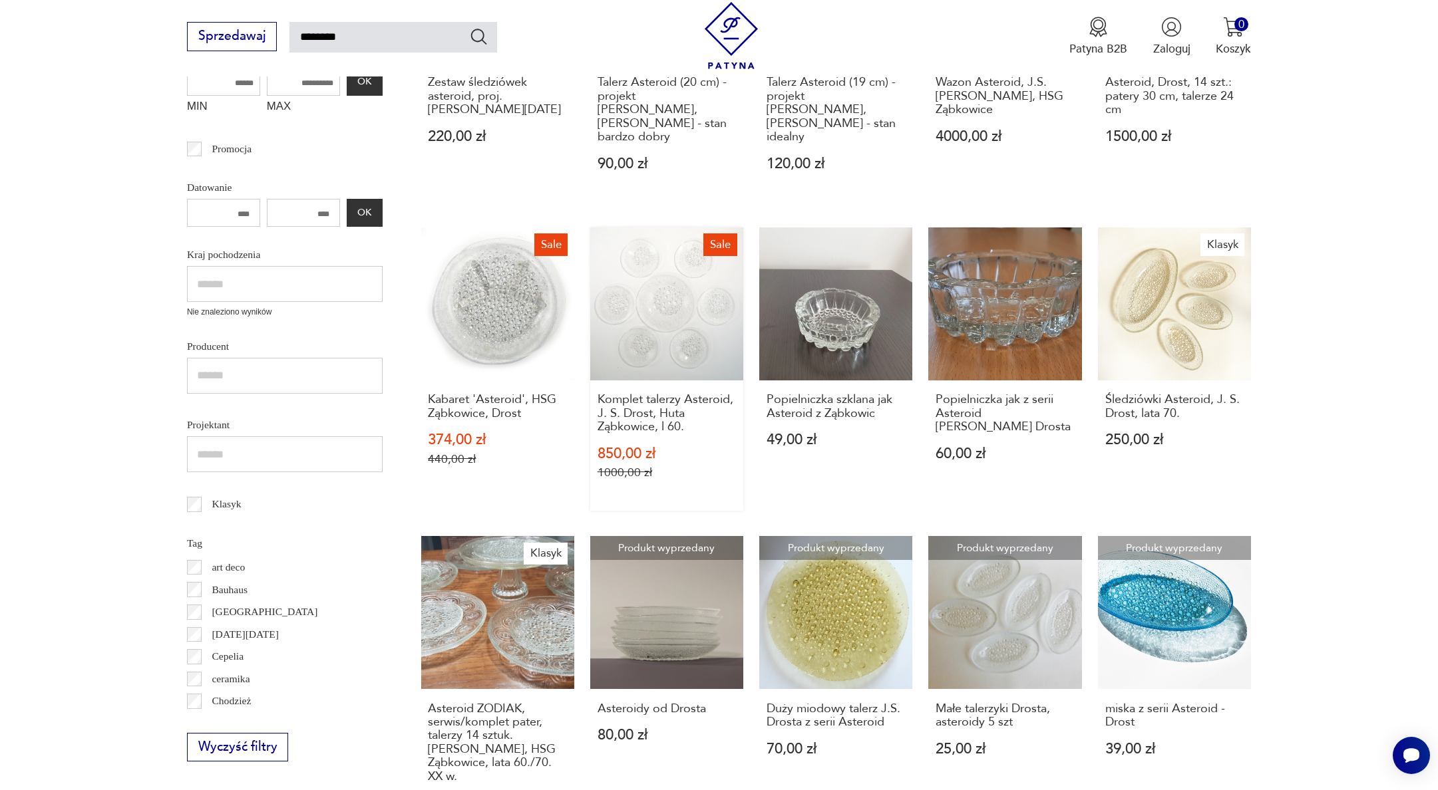  What do you see at coordinates (836, 749) in the screenshot?
I see `p: 70,00 zł` at bounding box center [836, 749].